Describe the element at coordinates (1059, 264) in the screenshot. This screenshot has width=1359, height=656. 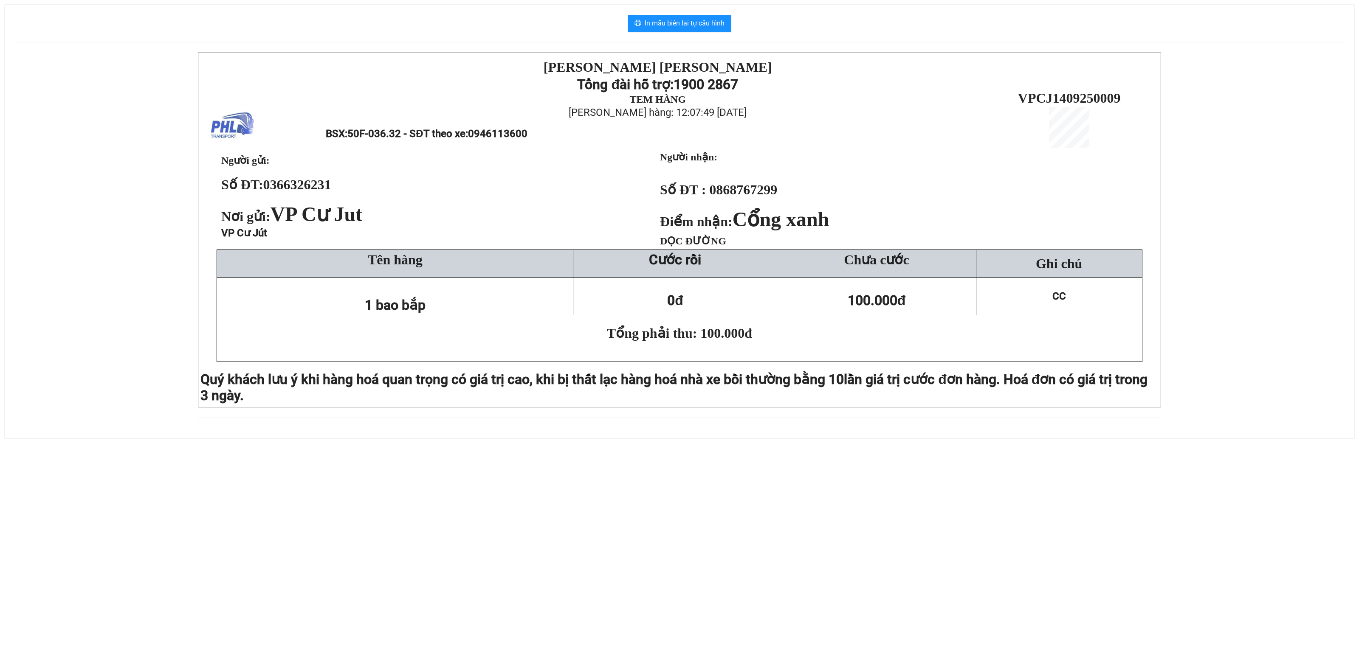
I see `span: Ghi chú` at that location.